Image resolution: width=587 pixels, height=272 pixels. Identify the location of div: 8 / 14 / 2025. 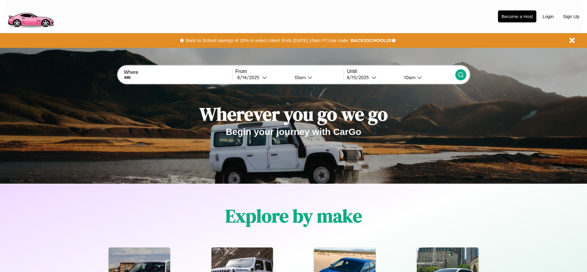
(250, 77).